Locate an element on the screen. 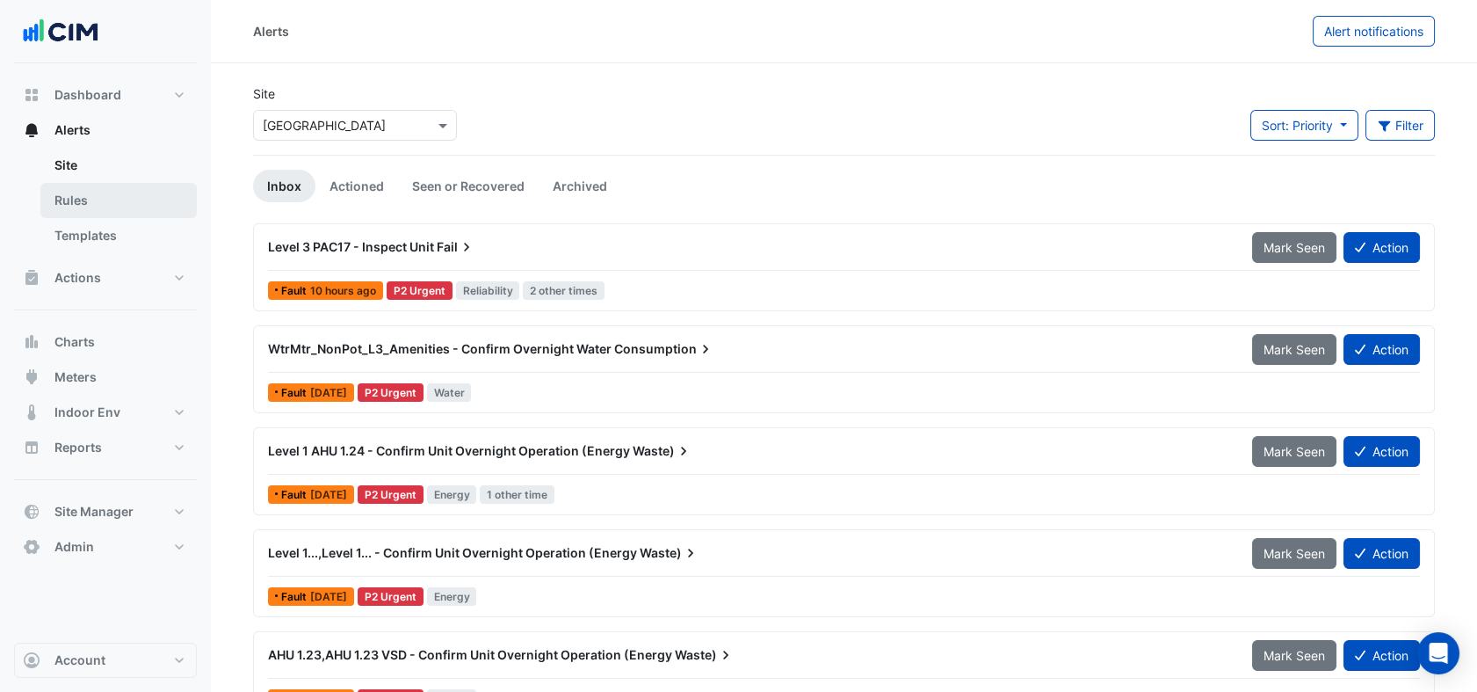 The image size is (1477, 692). span: Level 3 PAC17 - Inspect Unit is located at coordinates (351, 246).